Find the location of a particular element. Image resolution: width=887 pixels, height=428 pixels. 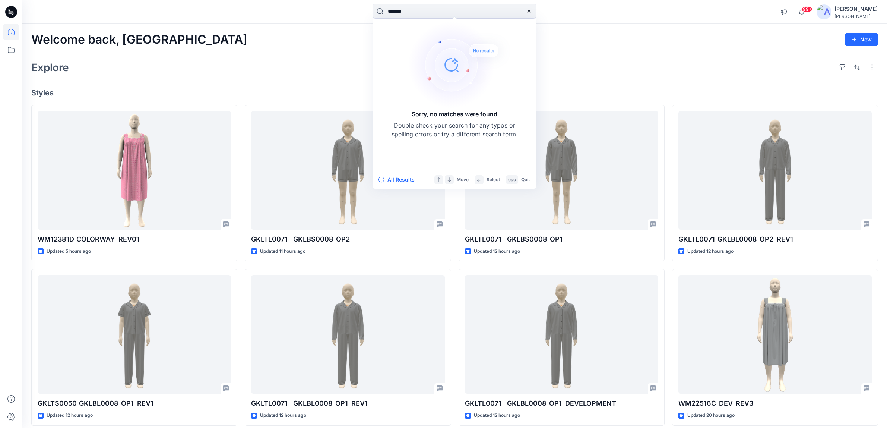

a: WM22516C_DEV_REV3 is located at coordinates (775, 334).